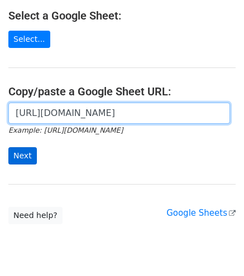 This screenshot has height=276, width=244. I want to click on input: Paste your Google Sheet URL here, so click(119, 113).